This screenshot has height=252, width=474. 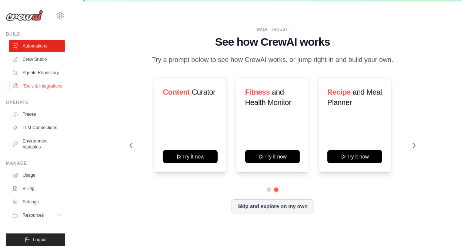 I want to click on div: Operate, so click(x=35, y=102).